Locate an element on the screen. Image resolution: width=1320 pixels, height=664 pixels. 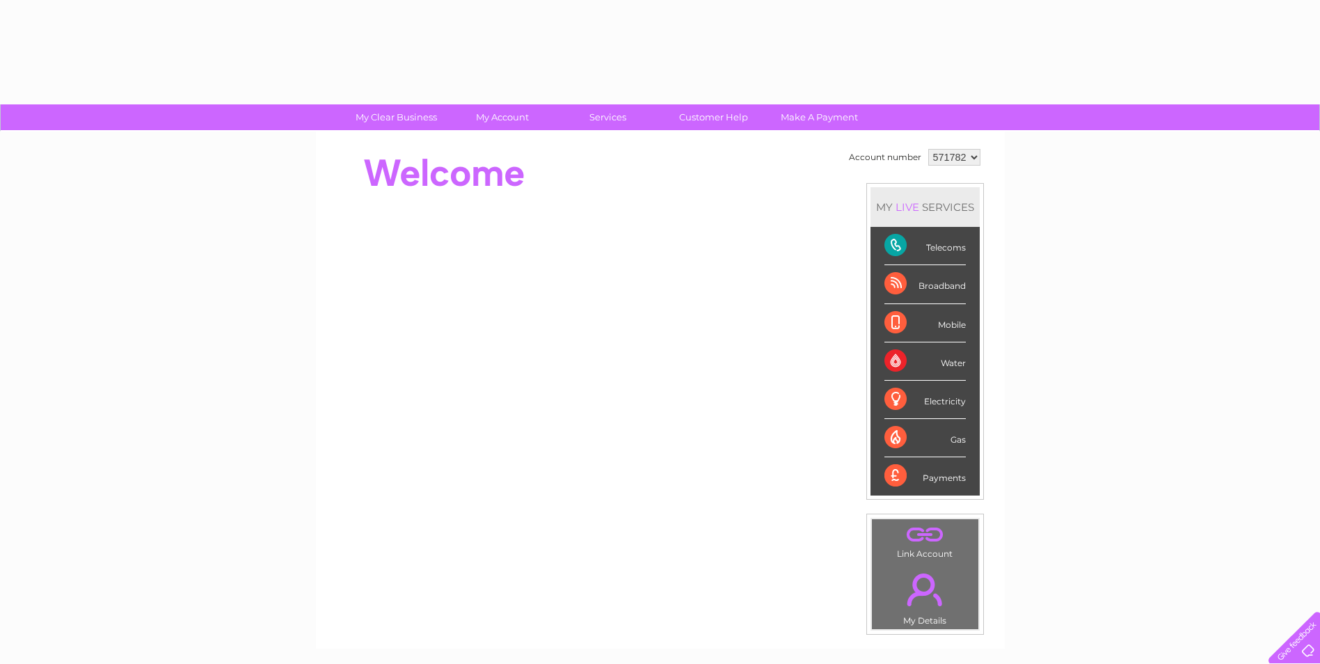
div: Electricity is located at coordinates (925, 399).